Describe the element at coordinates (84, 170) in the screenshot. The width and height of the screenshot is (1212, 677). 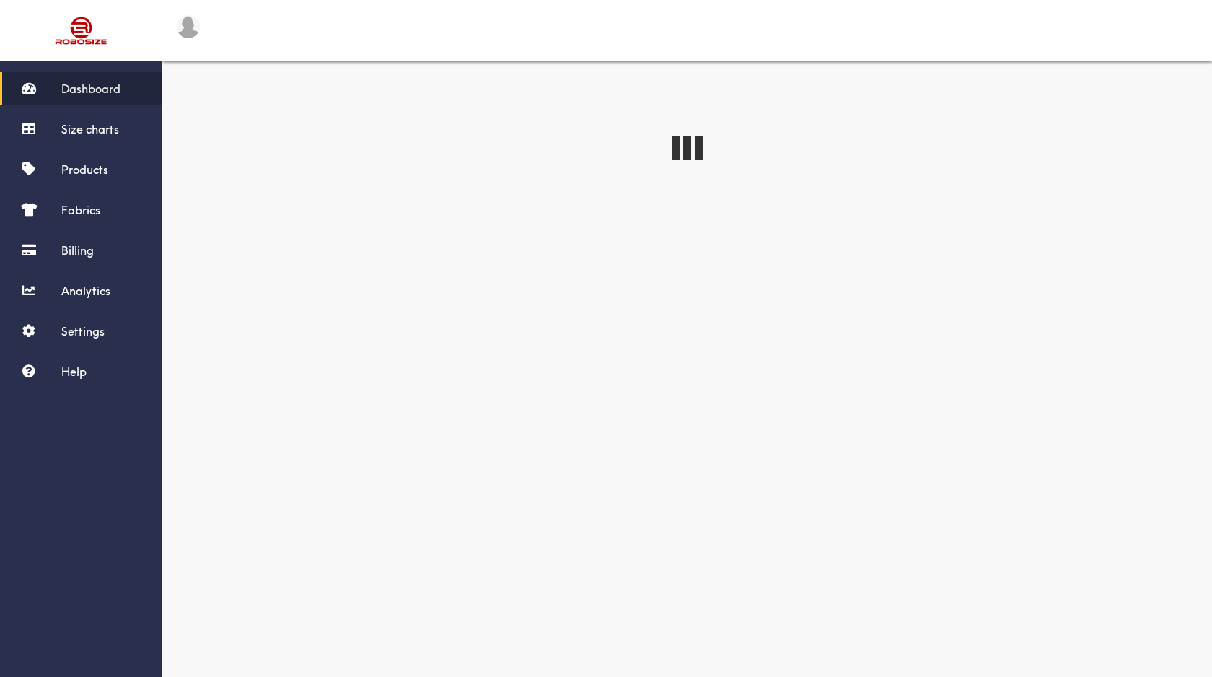
I see `span: Products` at that location.